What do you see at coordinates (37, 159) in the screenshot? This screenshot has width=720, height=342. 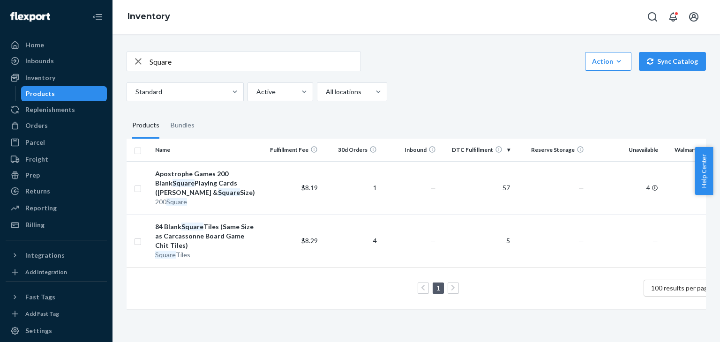 I see `div: Freight` at bounding box center [37, 159].